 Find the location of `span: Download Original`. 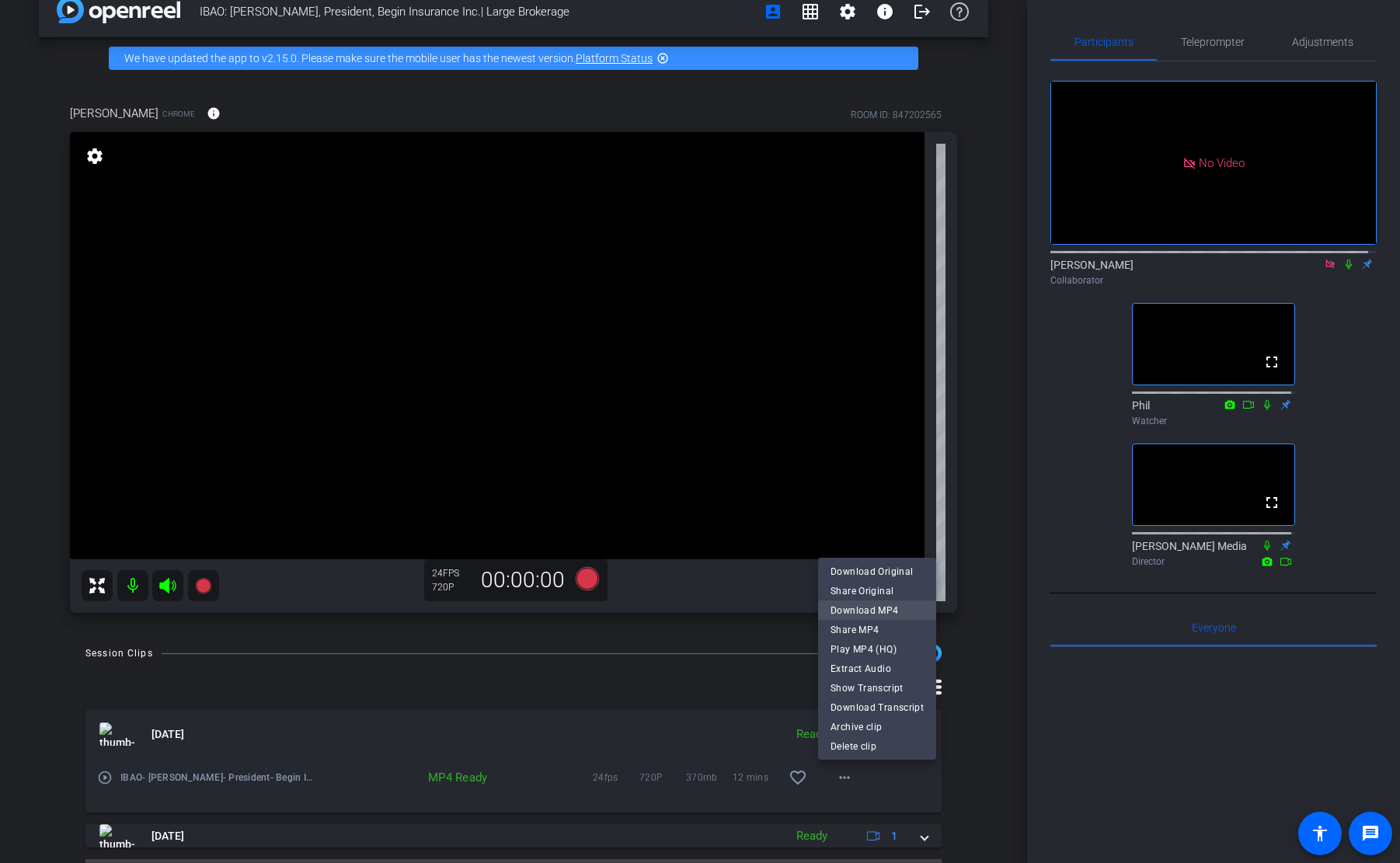

span: Download Original is located at coordinates (877, 571).